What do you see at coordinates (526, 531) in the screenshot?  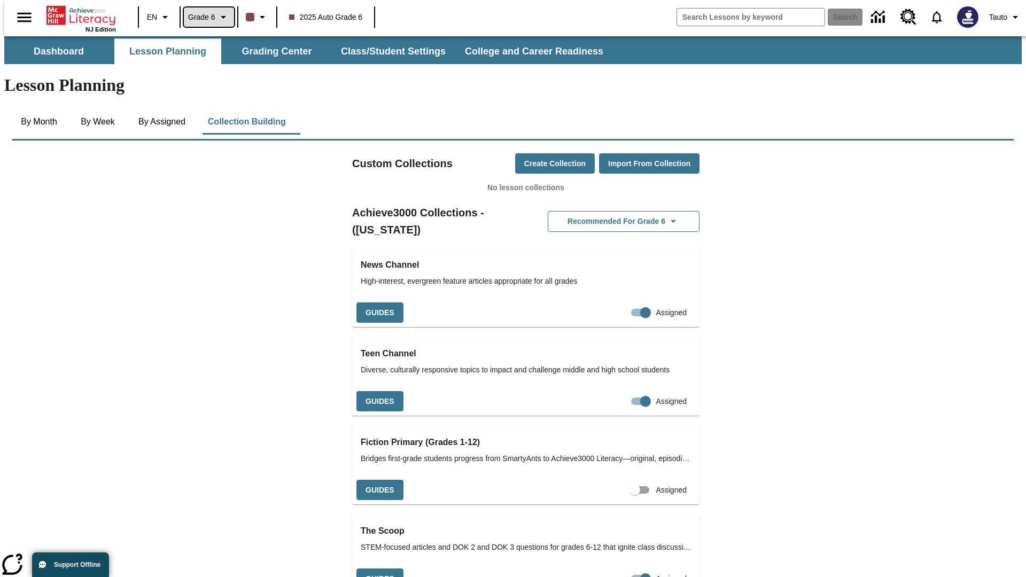 I see `h3: The Scoop` at bounding box center [526, 531].